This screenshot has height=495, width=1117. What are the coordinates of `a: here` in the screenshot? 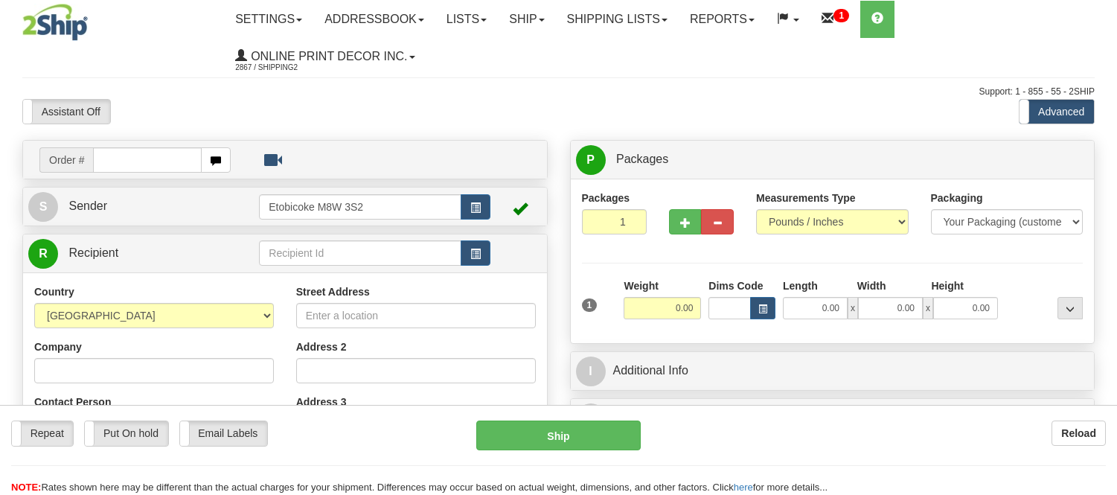 It's located at (743, 487).